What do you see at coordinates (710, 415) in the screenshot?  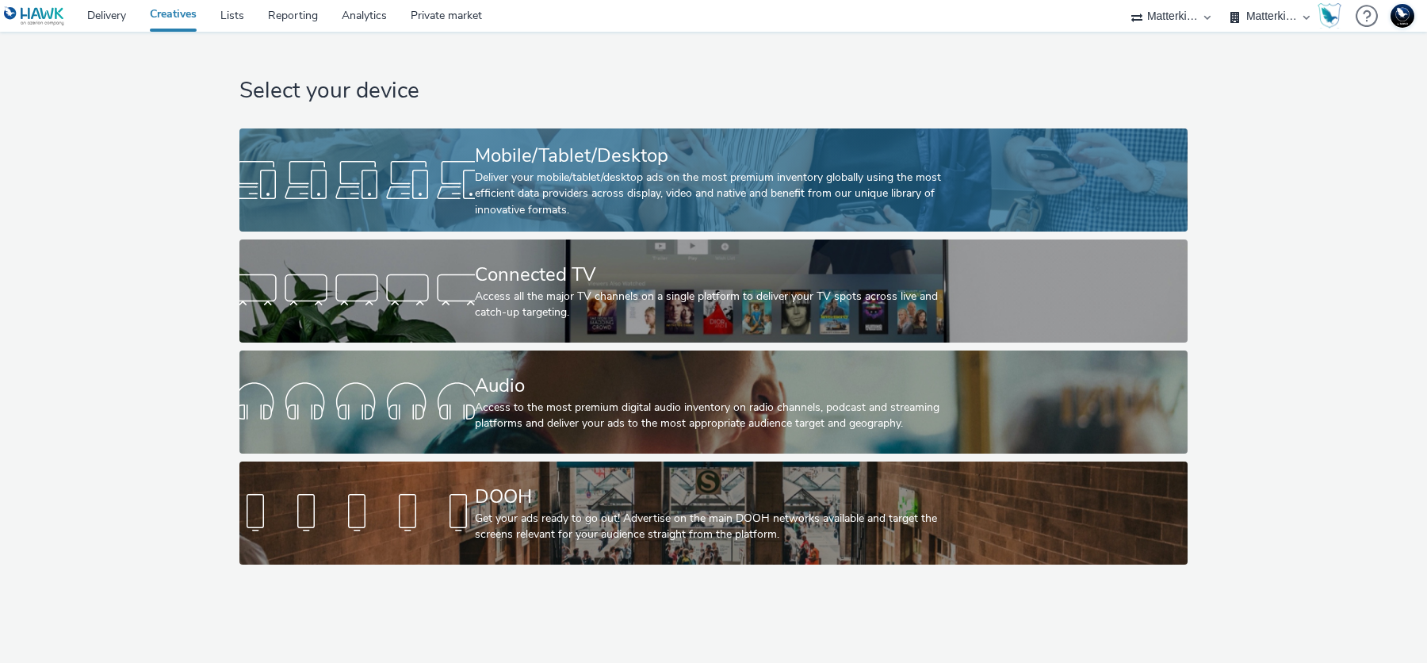 I see `div: Access to the most premium digital audio inventory on radio channels, podcast and streaming platf...` at bounding box center [710, 415].